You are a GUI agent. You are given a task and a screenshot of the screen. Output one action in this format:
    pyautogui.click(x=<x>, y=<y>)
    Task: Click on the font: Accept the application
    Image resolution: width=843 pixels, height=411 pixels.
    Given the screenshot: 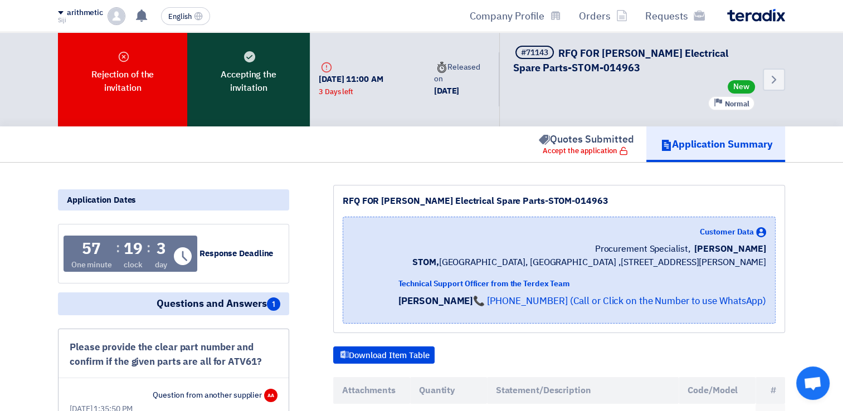 What is the action you would take?
    pyautogui.click(x=580, y=151)
    